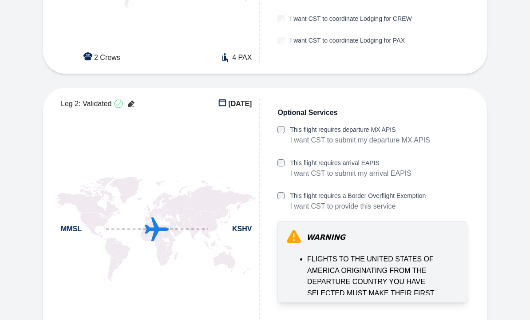  Describe the element at coordinates (351, 19) in the screenshot. I see `label: I want CST to coordinate Lodging for CREW` at that location.